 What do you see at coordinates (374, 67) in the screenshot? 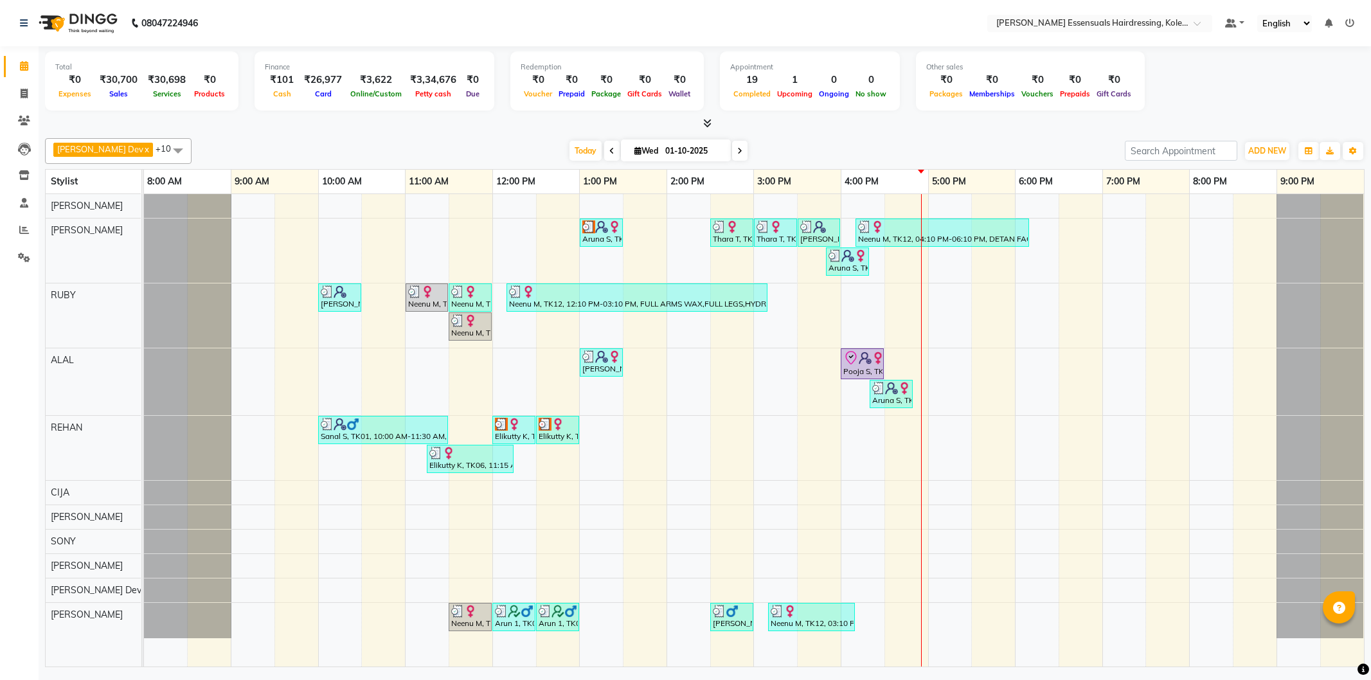
I see `div: Finance` at bounding box center [374, 67].